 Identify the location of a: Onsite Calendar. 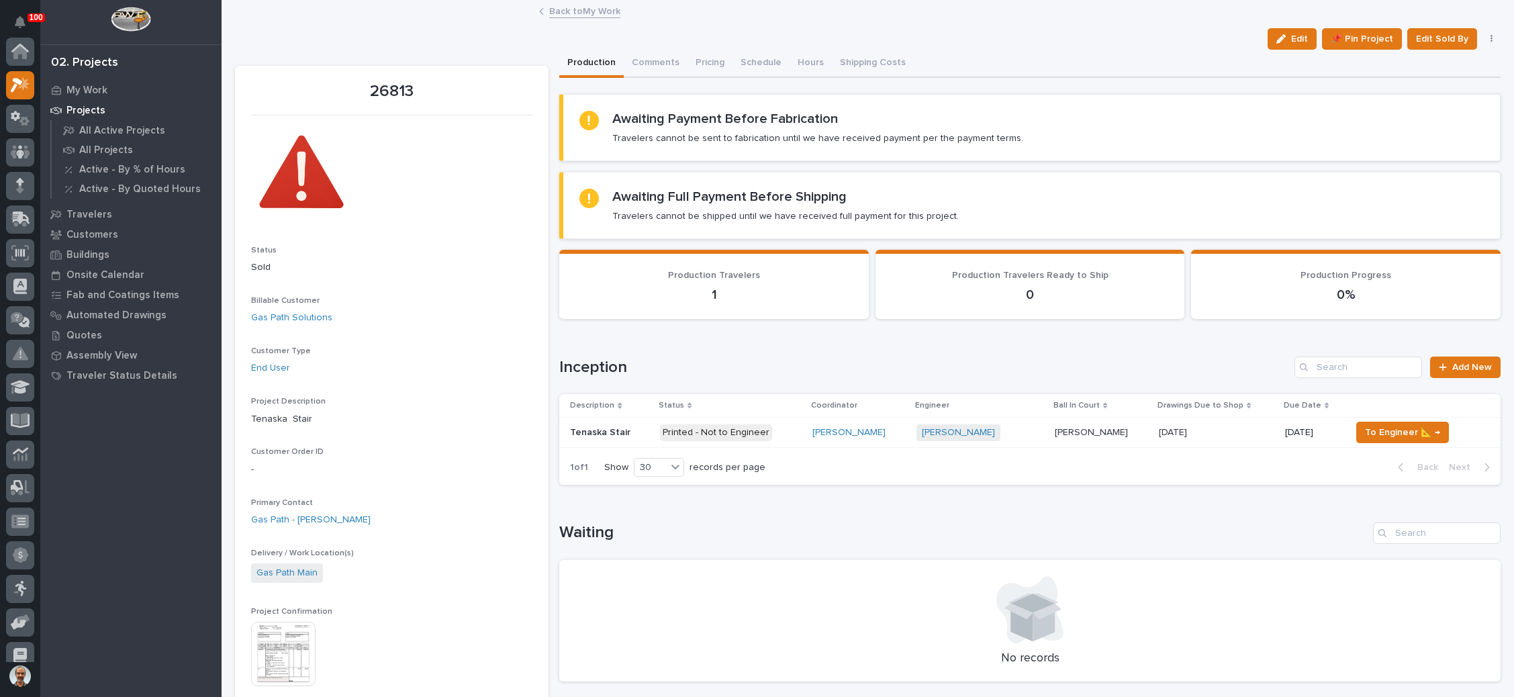
(131, 275).